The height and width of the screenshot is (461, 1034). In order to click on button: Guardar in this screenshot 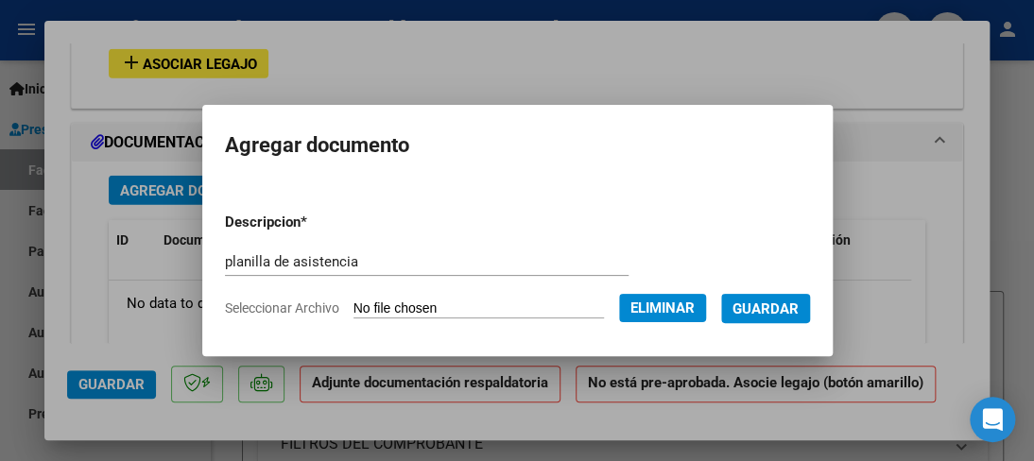, I will do `click(766, 308)`.